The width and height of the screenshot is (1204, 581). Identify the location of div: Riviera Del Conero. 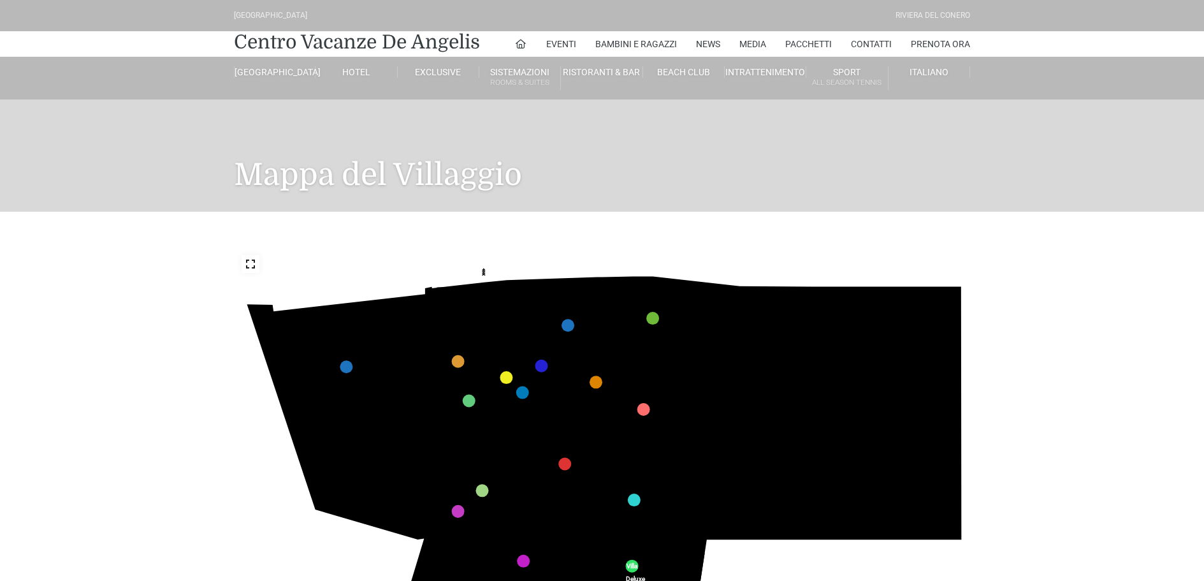
(933, 15).